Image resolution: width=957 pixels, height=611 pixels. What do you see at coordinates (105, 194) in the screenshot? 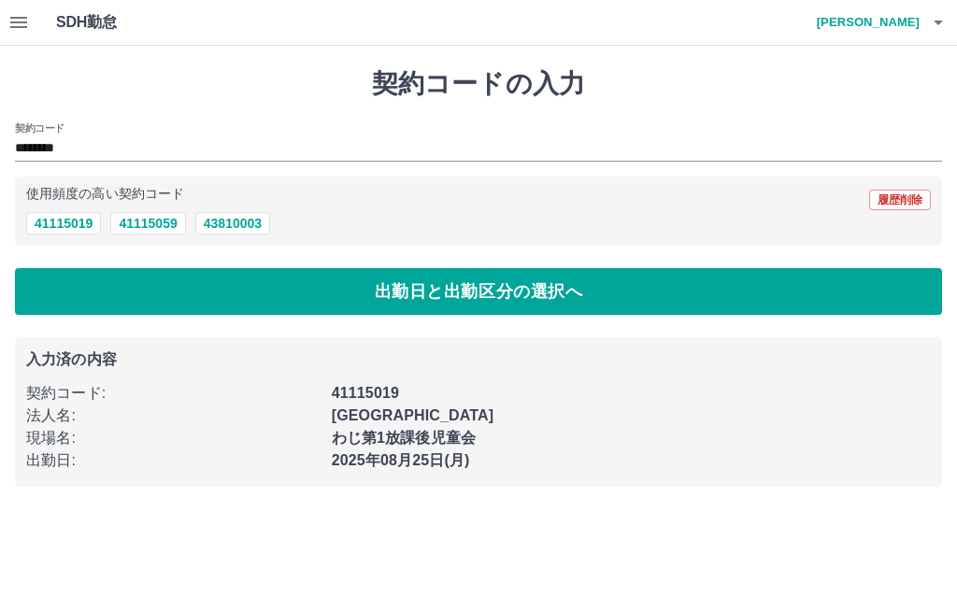
I see `p: 使用頻度の高い契約コード` at bounding box center [105, 194].